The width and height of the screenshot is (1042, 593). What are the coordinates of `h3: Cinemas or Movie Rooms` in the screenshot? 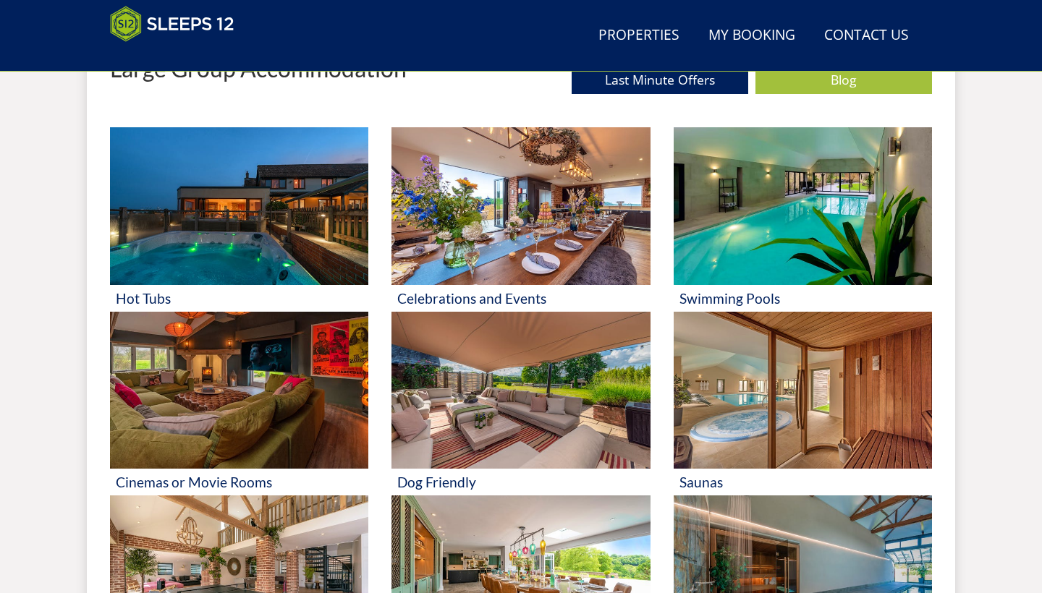 It's located at (239, 482).